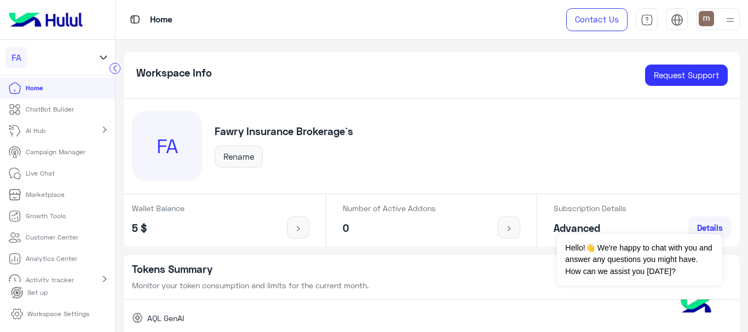 The width and height of the screenshot is (748, 332). I want to click on img: hulul-logo.png, so click(696, 308).